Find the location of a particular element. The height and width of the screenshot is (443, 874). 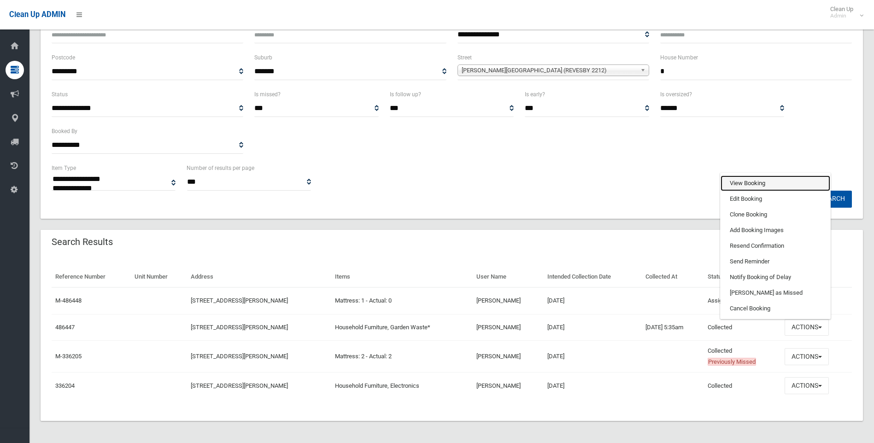

label: Booked By is located at coordinates (64, 131).